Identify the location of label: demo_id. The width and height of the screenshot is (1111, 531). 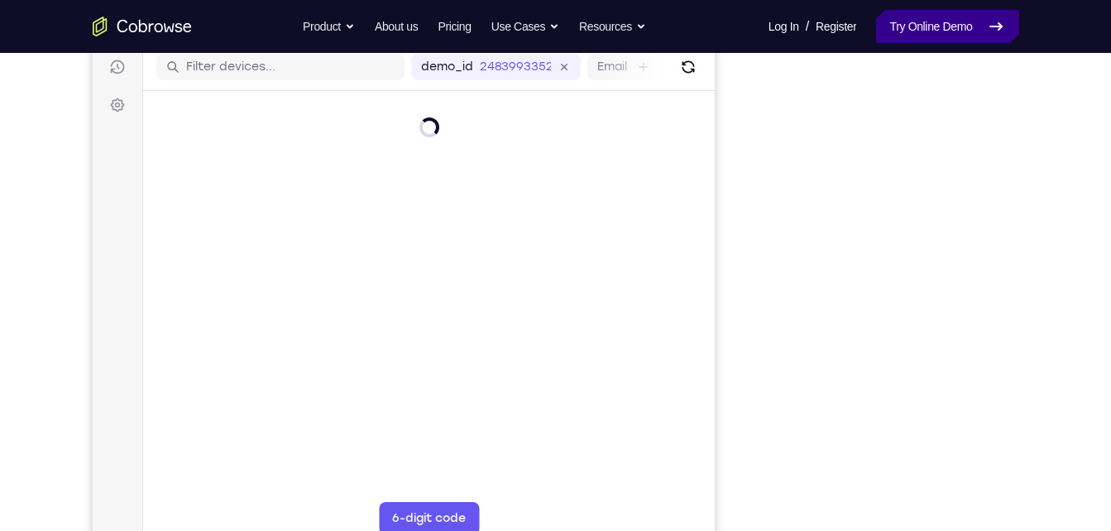
(354, 63).